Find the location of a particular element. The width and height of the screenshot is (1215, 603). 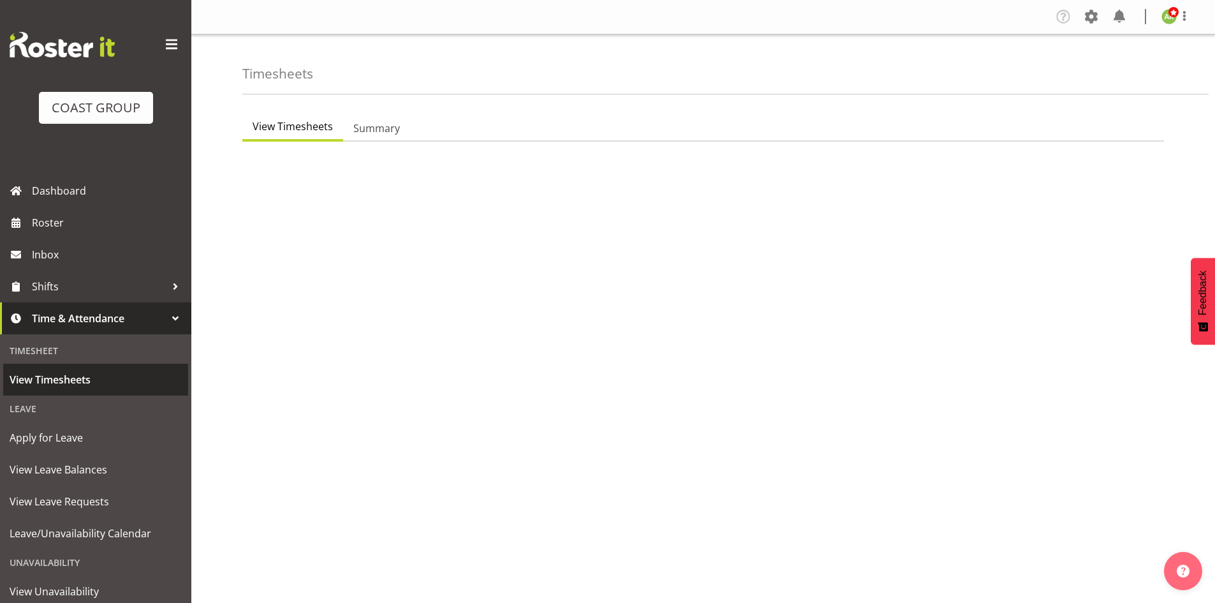

span: View Leave Requests is located at coordinates (96, 501).